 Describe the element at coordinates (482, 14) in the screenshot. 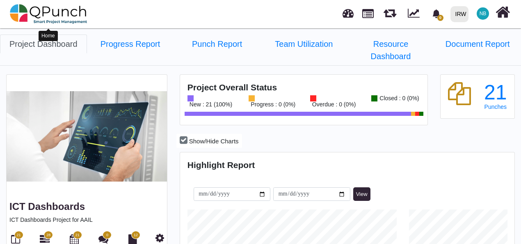

I see `span: Nabiha Batool` at that location.